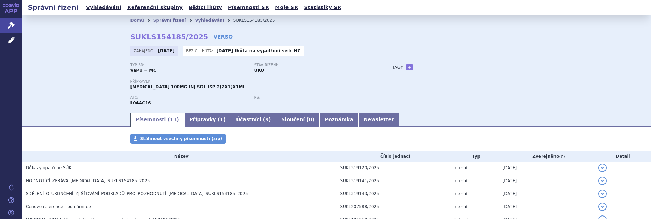 This screenshot has width=651, height=219. I want to click on th: Název, so click(179, 156).